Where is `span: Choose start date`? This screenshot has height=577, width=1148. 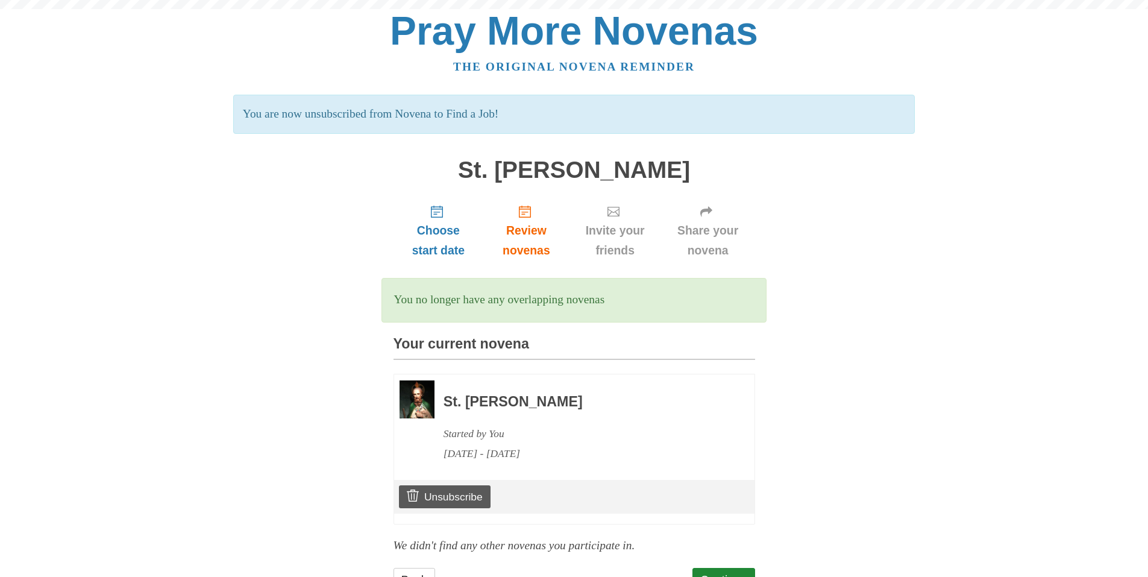
span: Choose start date is located at coordinates (439, 240).